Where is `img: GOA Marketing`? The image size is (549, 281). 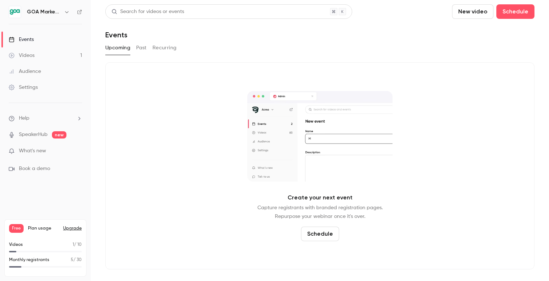 img: GOA Marketing is located at coordinates (15, 12).